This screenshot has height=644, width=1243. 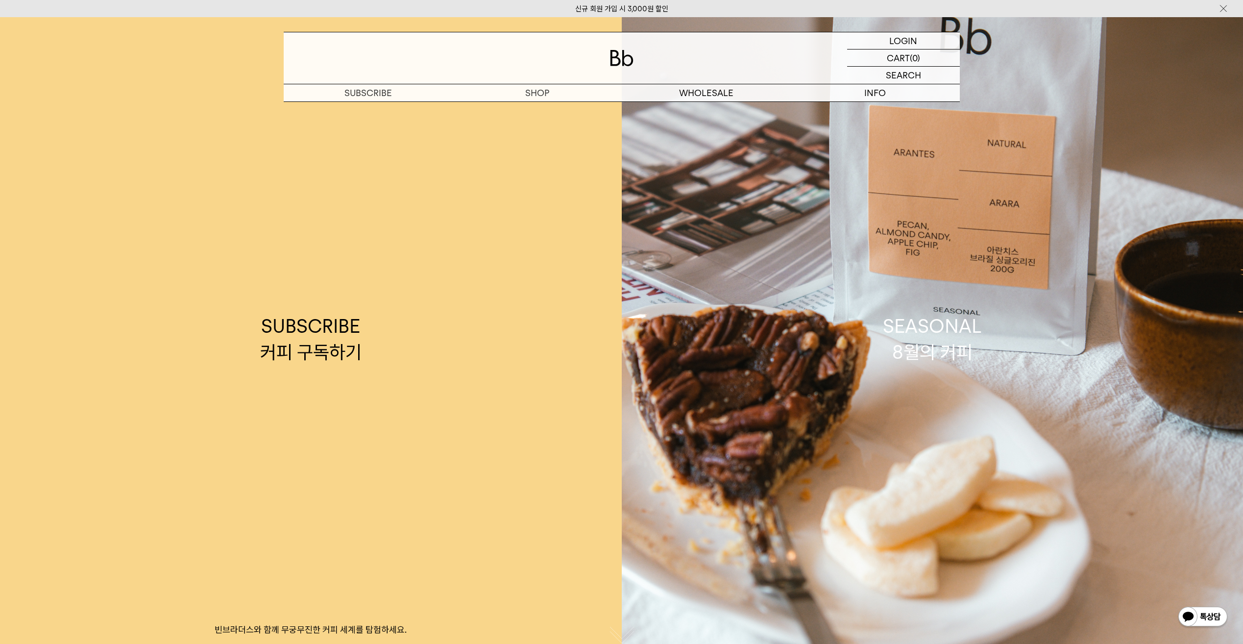 I want to click on a: 신규 회원 가입 시 3,000원 할인, so click(x=622, y=9).